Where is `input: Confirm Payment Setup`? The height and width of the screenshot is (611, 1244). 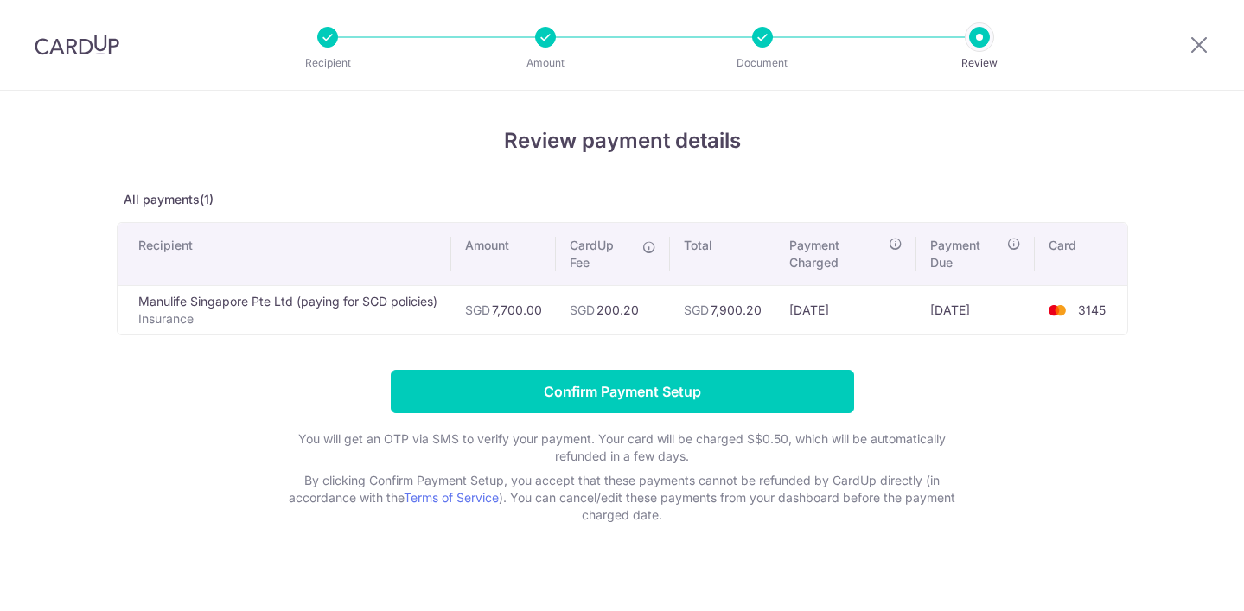
input: Confirm Payment Setup is located at coordinates (623, 392).